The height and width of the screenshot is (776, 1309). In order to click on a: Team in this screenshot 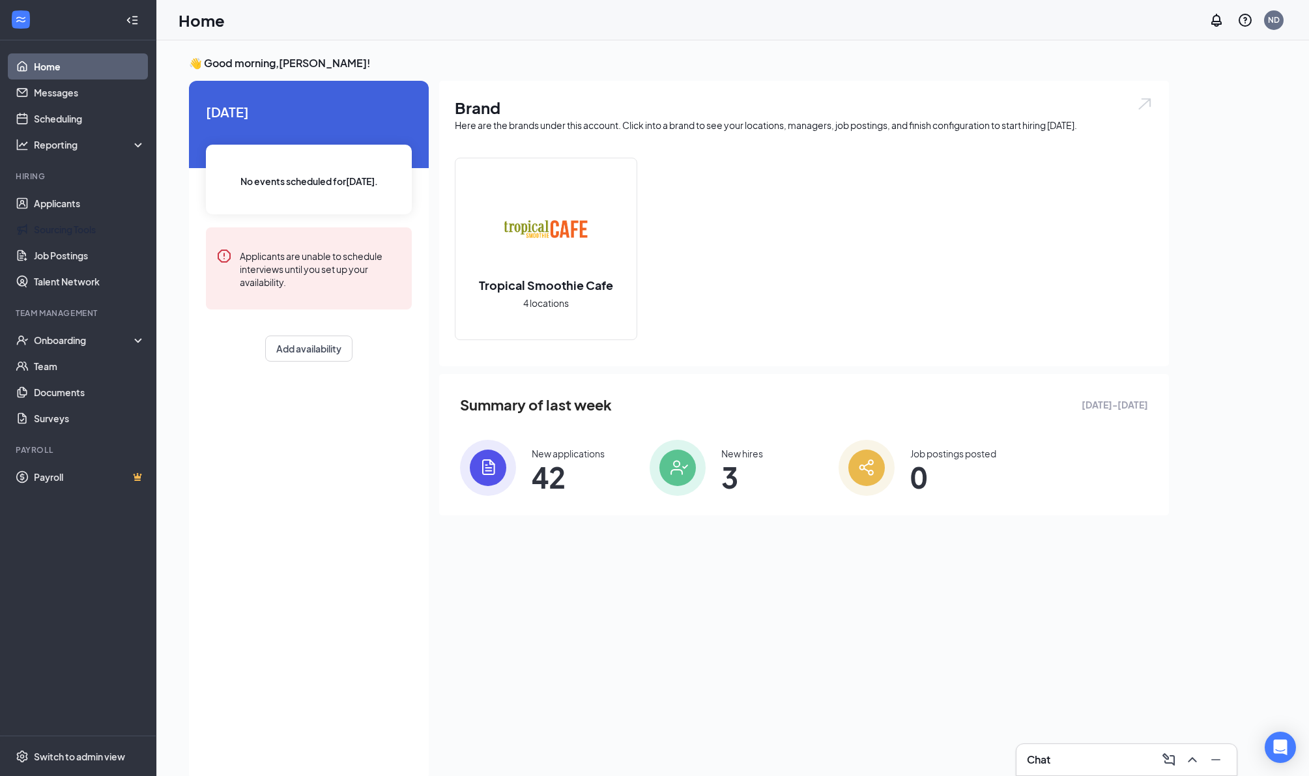, I will do `click(89, 366)`.